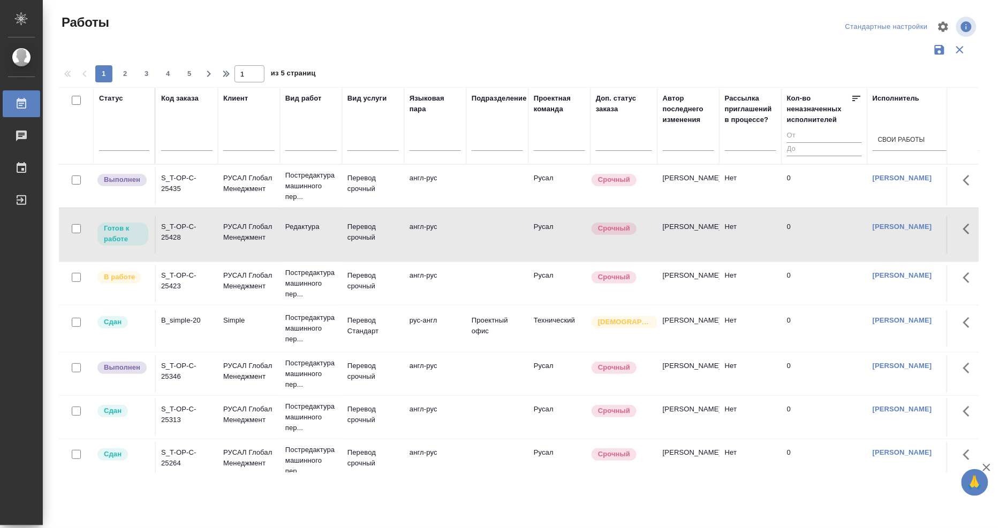  Describe the element at coordinates (168, 74) in the screenshot. I see `span: 4` at that location.